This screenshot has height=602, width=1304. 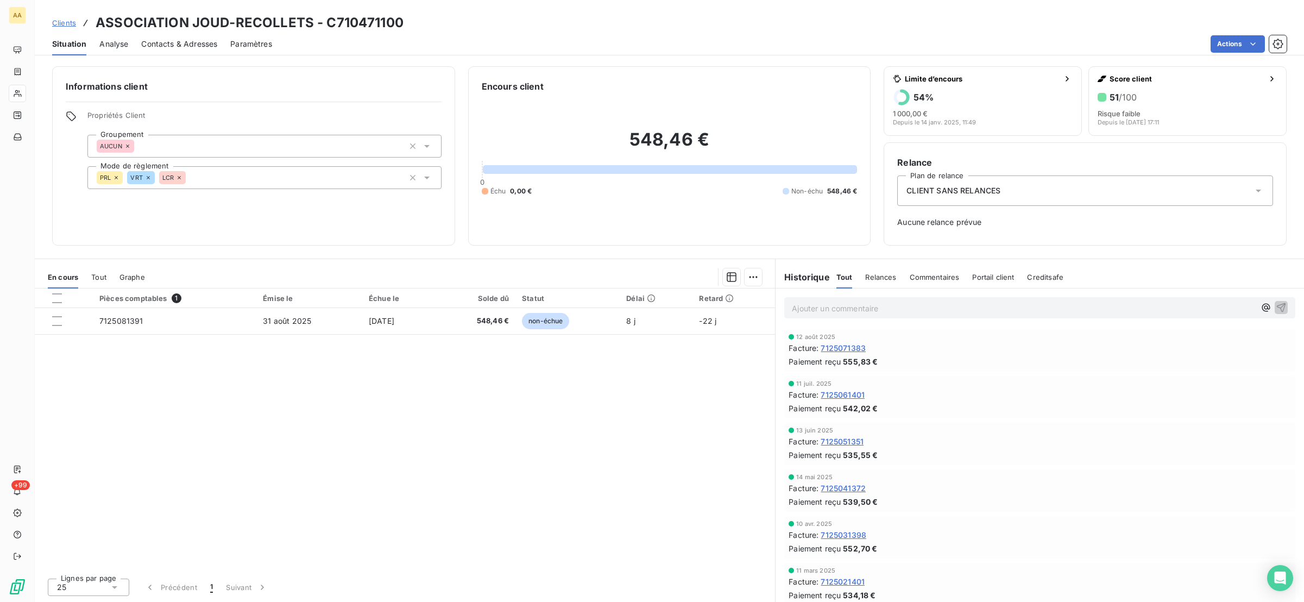 I want to click on span: Analyse, so click(x=114, y=44).